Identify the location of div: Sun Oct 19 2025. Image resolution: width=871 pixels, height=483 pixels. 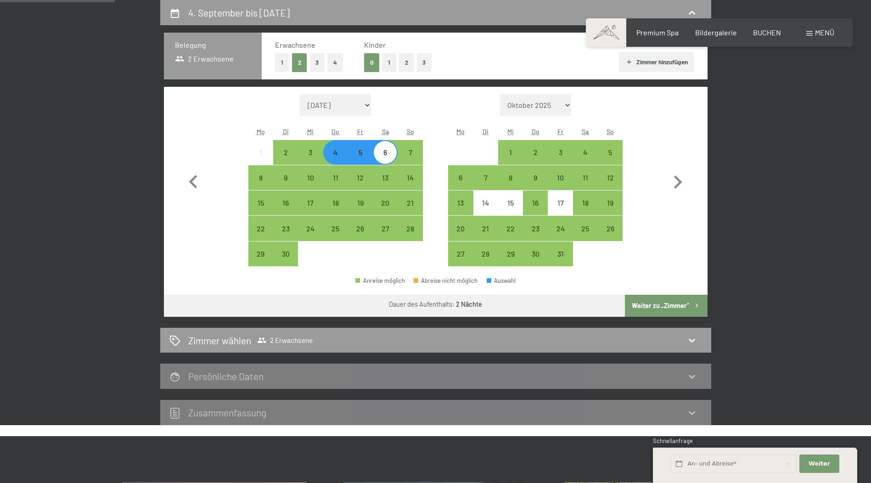
(610, 203).